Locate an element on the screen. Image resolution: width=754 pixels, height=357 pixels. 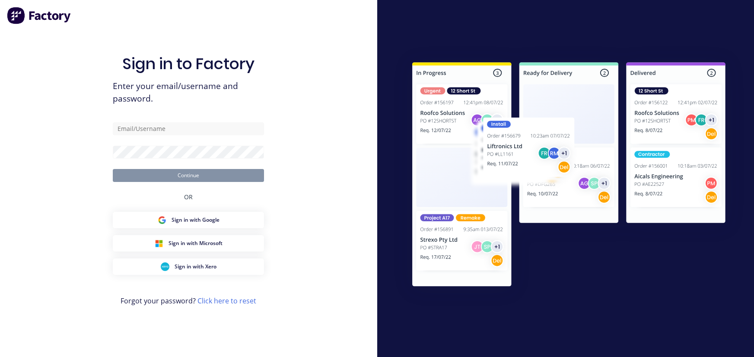
img: Factory is located at coordinates (39, 16).